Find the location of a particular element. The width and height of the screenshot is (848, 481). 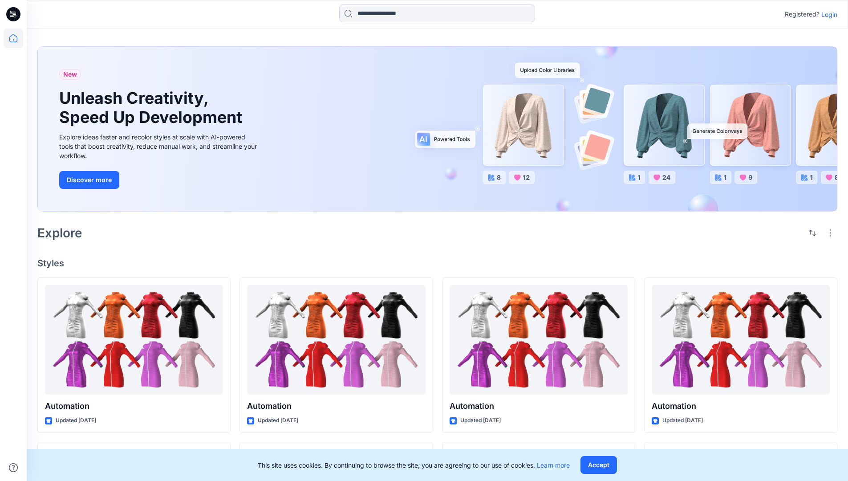

a: Discover more is located at coordinates (159, 180).